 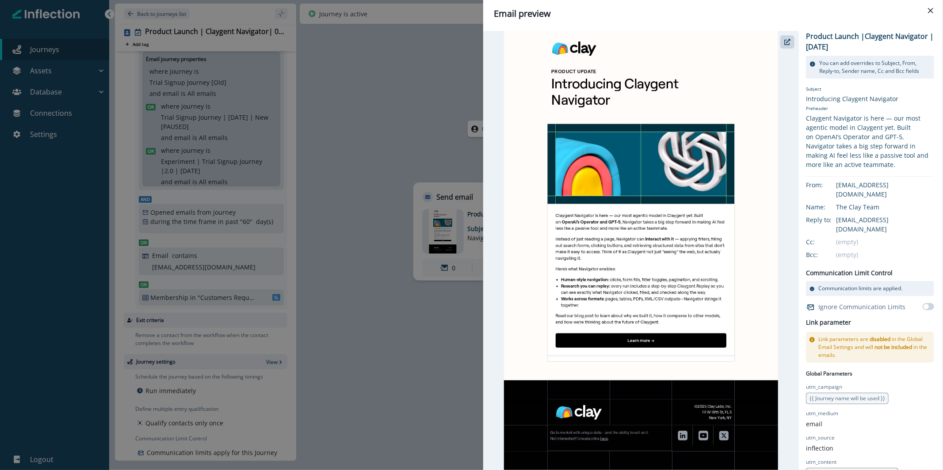 What do you see at coordinates (828, 255) in the screenshot?
I see `div: Bcc:` at bounding box center [828, 255].